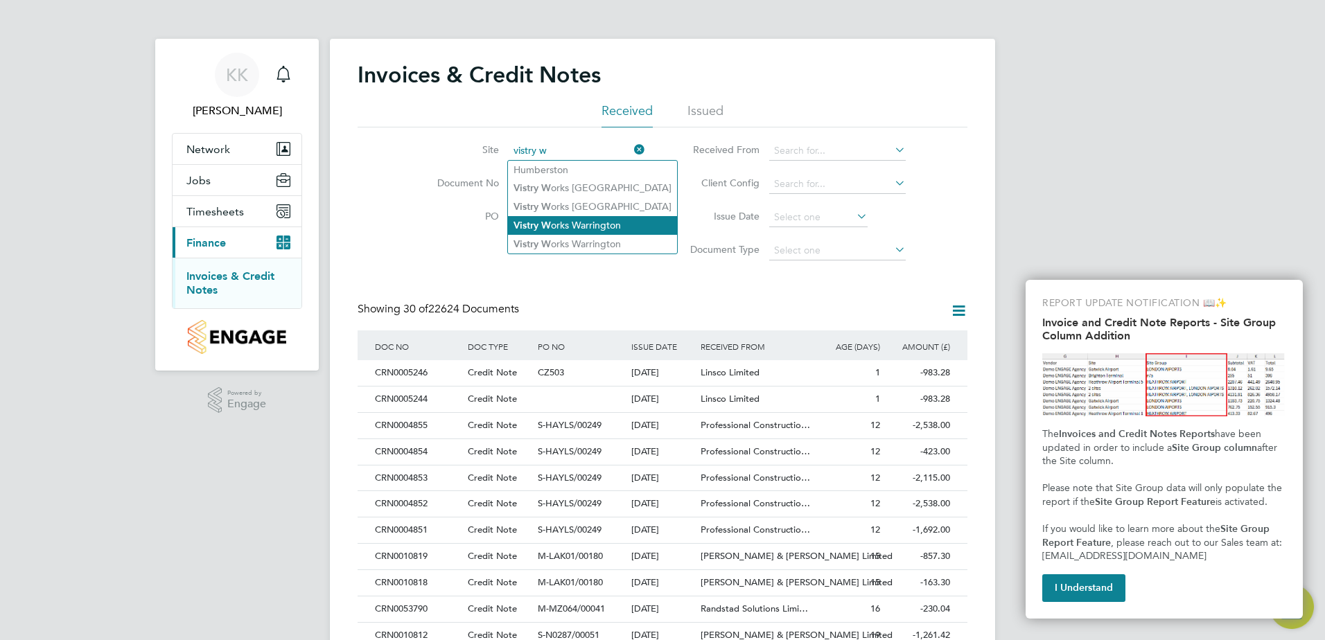 This screenshot has height=640, width=1325. I want to click on div: CRN0004854, so click(418, 452).